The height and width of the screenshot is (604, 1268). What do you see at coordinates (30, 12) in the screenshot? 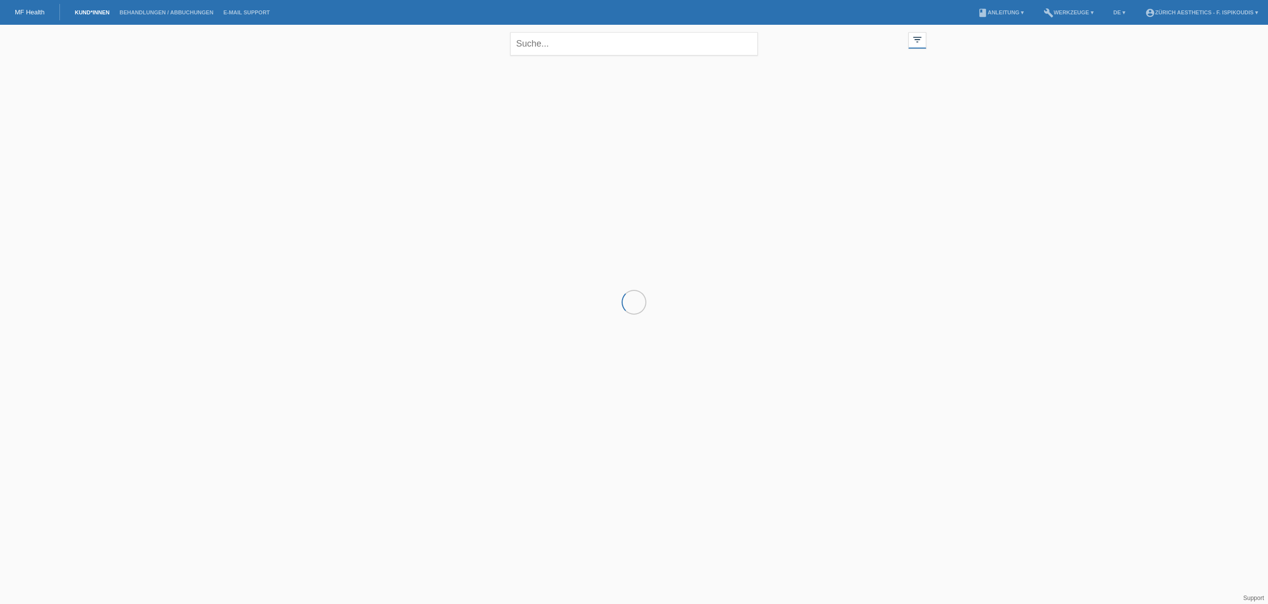
I see `a: MF Health` at bounding box center [30, 12].